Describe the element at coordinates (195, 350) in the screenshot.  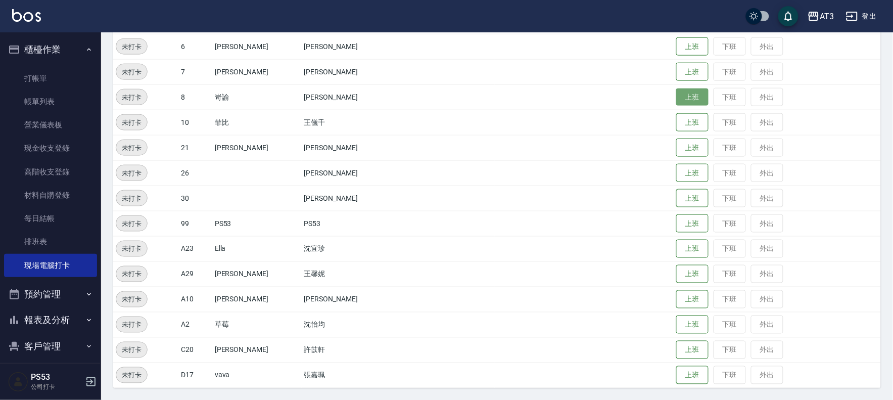
I see `td: C20` at that location.